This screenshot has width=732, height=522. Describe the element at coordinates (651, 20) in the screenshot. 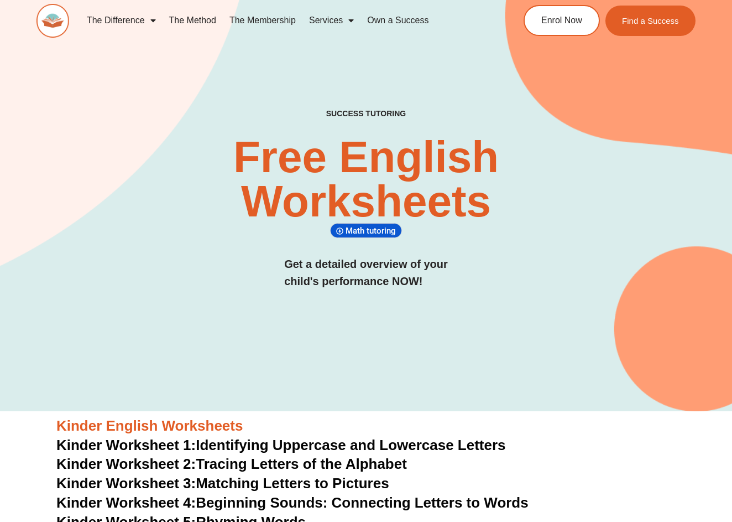

I see `span: Find a Success` at that location.